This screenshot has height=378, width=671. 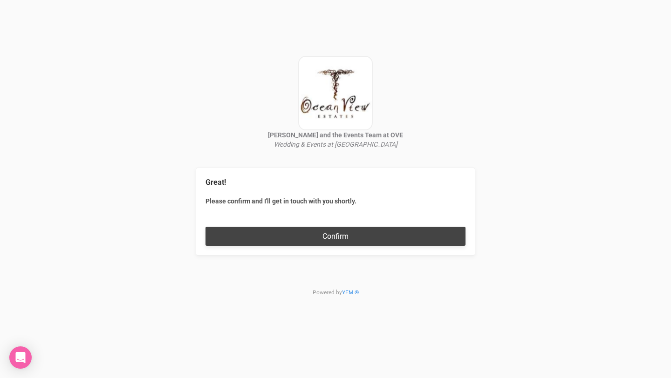 What do you see at coordinates (20, 358) in the screenshot?
I see `div: Open Intercom Messenger` at bounding box center [20, 358].